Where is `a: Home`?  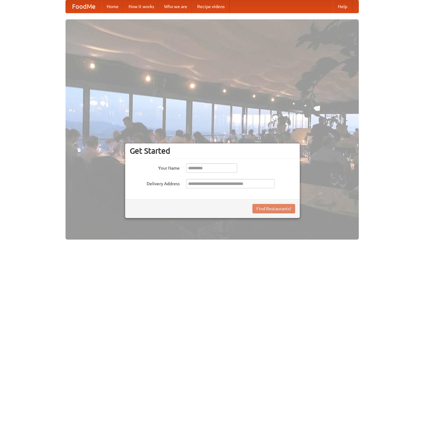
a: Home is located at coordinates (113, 7).